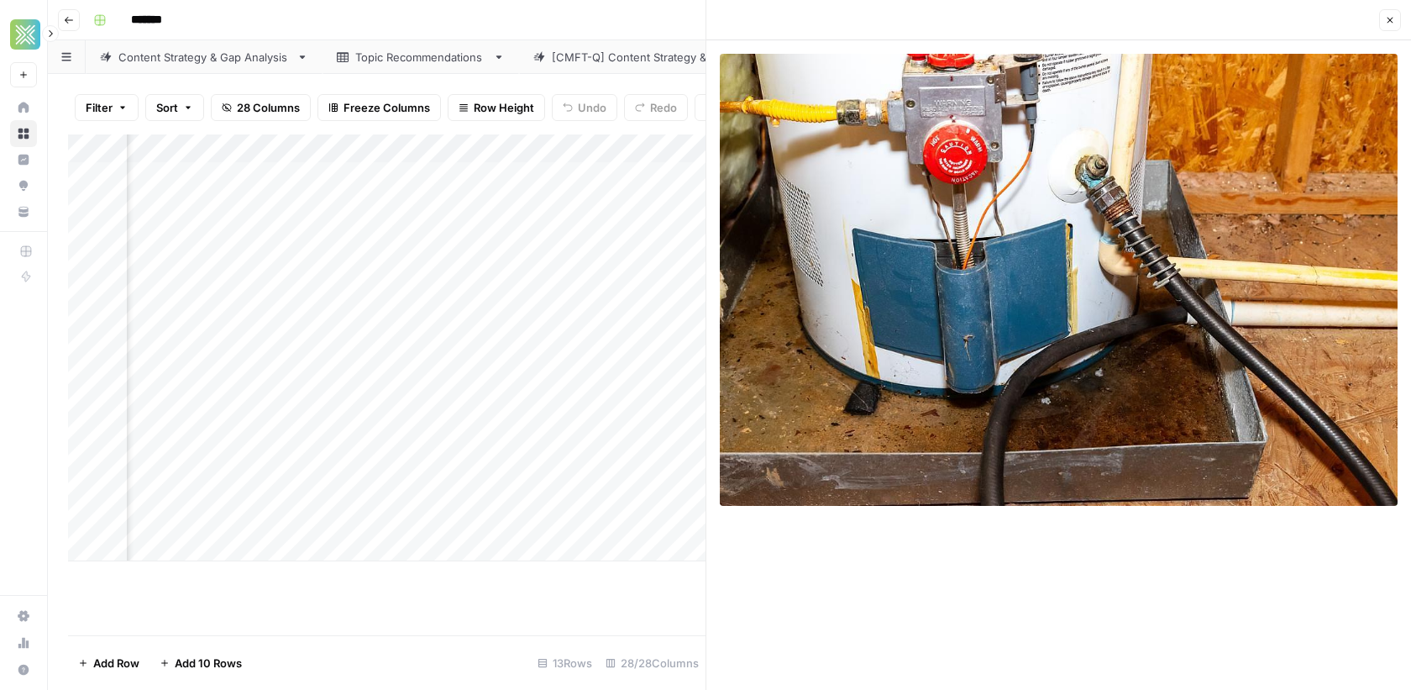 This screenshot has height=690, width=1411. I want to click on span: Freeze Columns, so click(386, 108).